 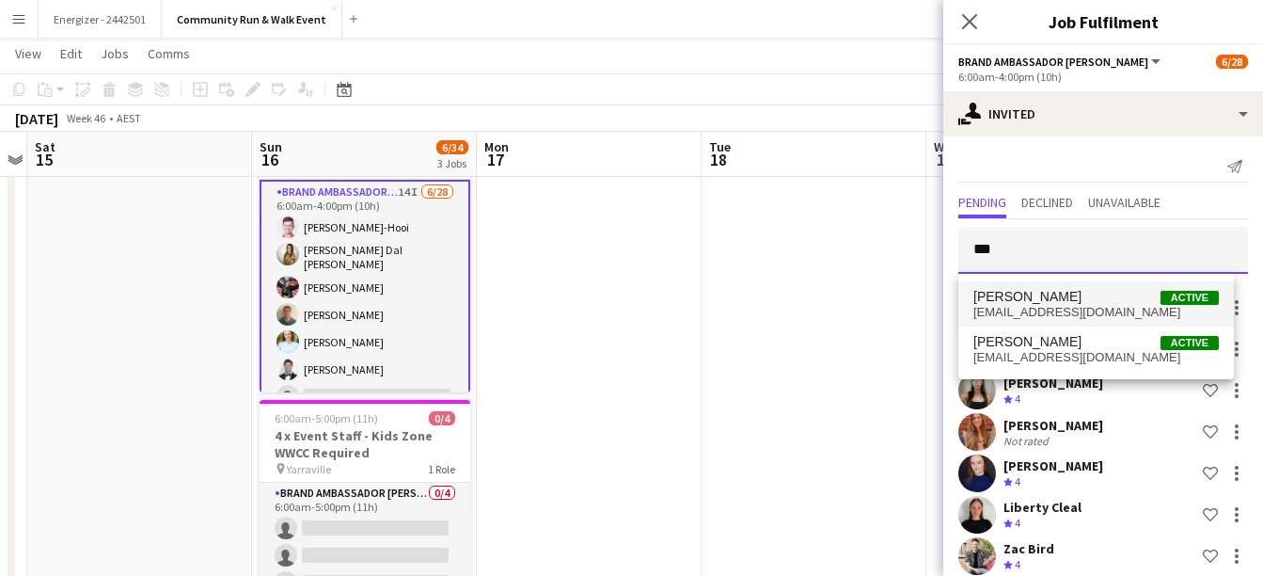 I want to click on span: Edit, so click(x=71, y=54).